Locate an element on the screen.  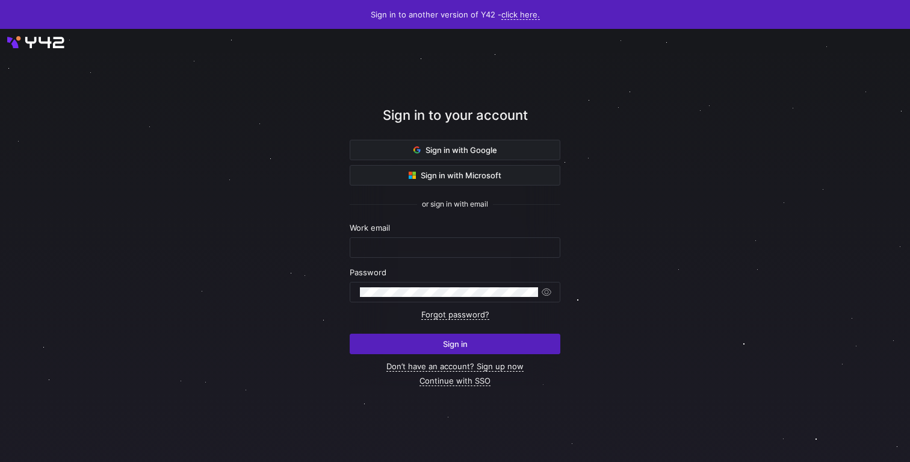
a: Forgot password? is located at coordinates (455, 314).